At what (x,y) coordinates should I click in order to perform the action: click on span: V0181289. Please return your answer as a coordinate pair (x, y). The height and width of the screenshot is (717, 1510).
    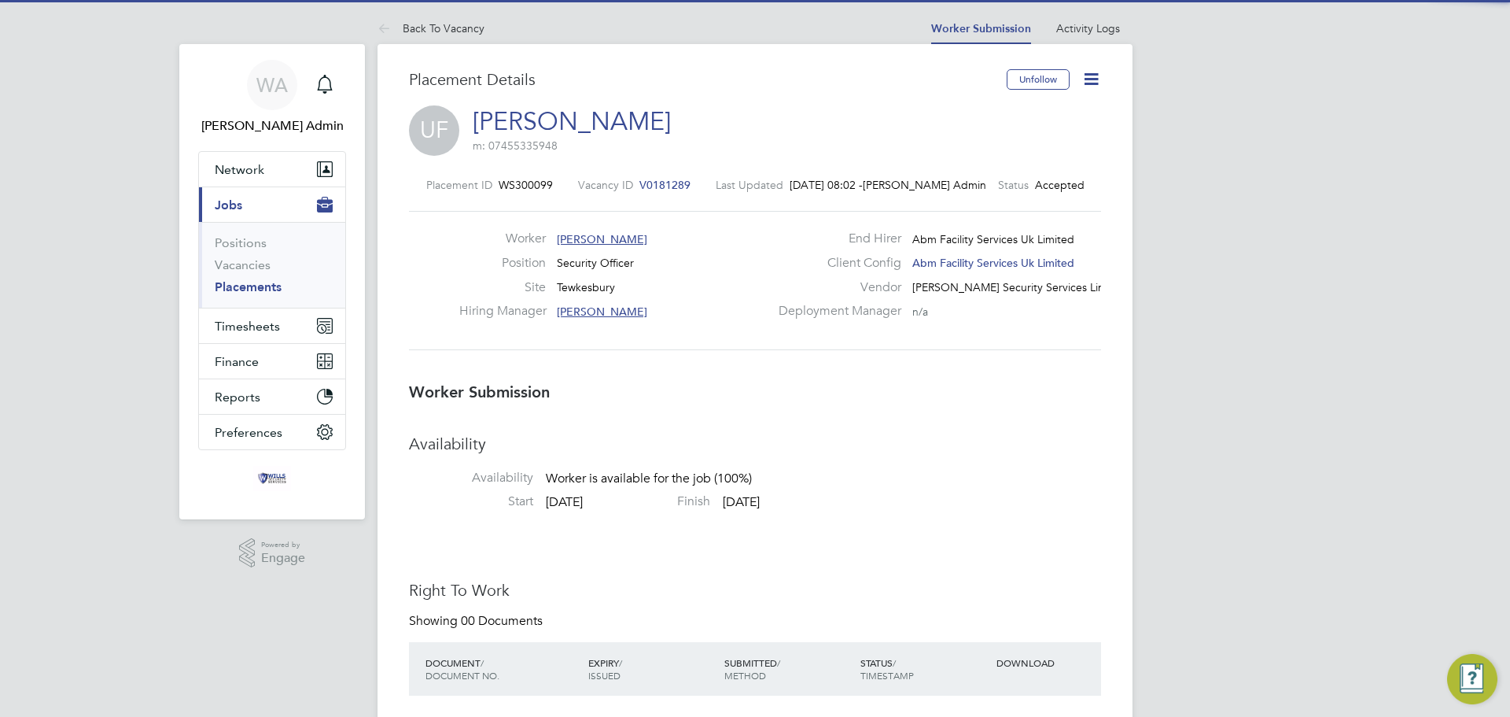
    Looking at the image, I should click on (665, 185).